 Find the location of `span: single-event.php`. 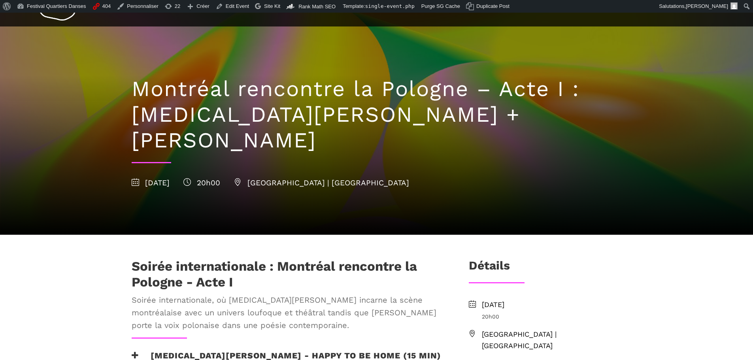

span: single-event.php is located at coordinates (390, 6).